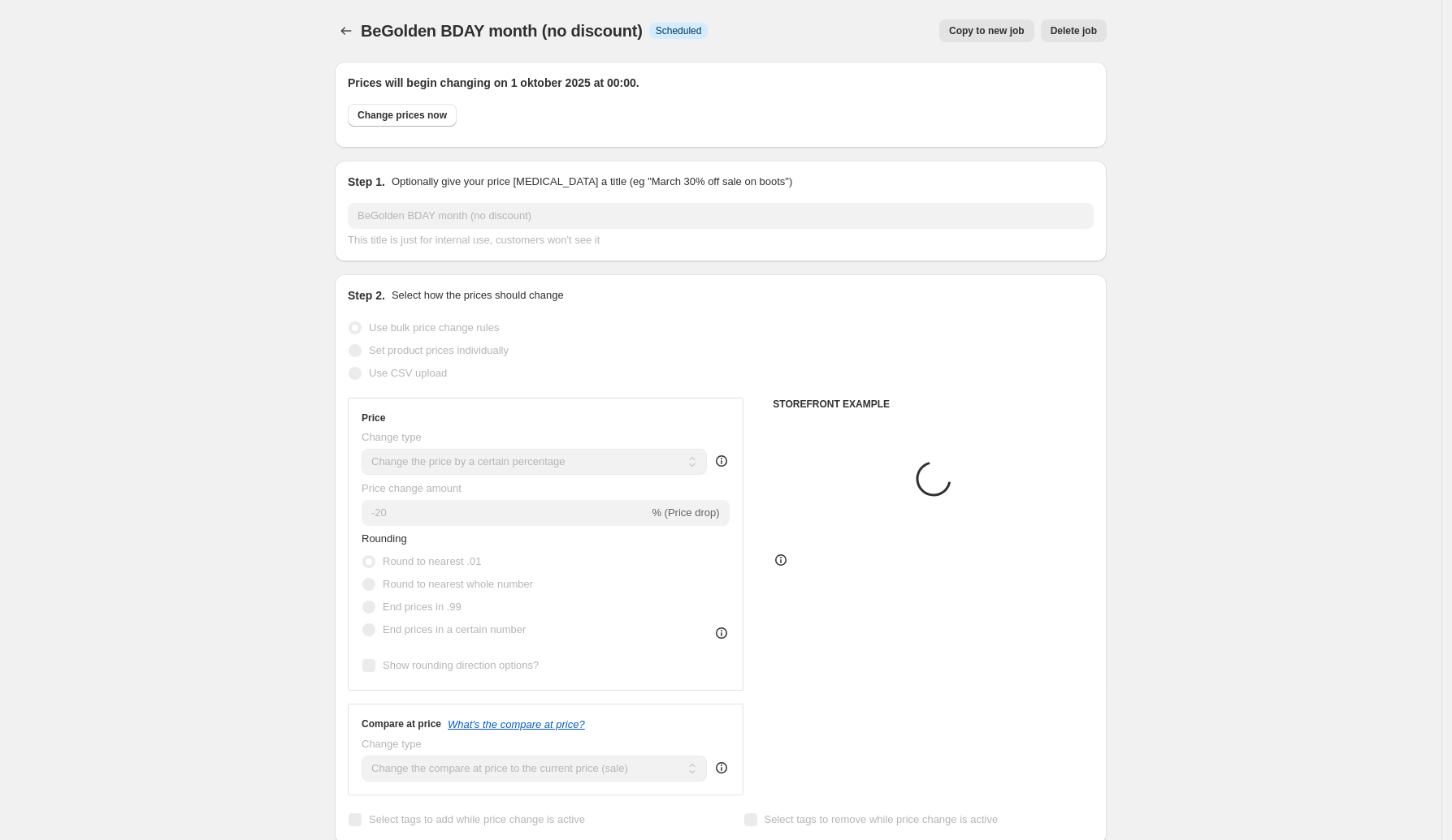 This screenshot has height=840, width=1452. Describe the element at coordinates (461, 665) in the screenshot. I see `span: Show rounding direction options?` at that location.